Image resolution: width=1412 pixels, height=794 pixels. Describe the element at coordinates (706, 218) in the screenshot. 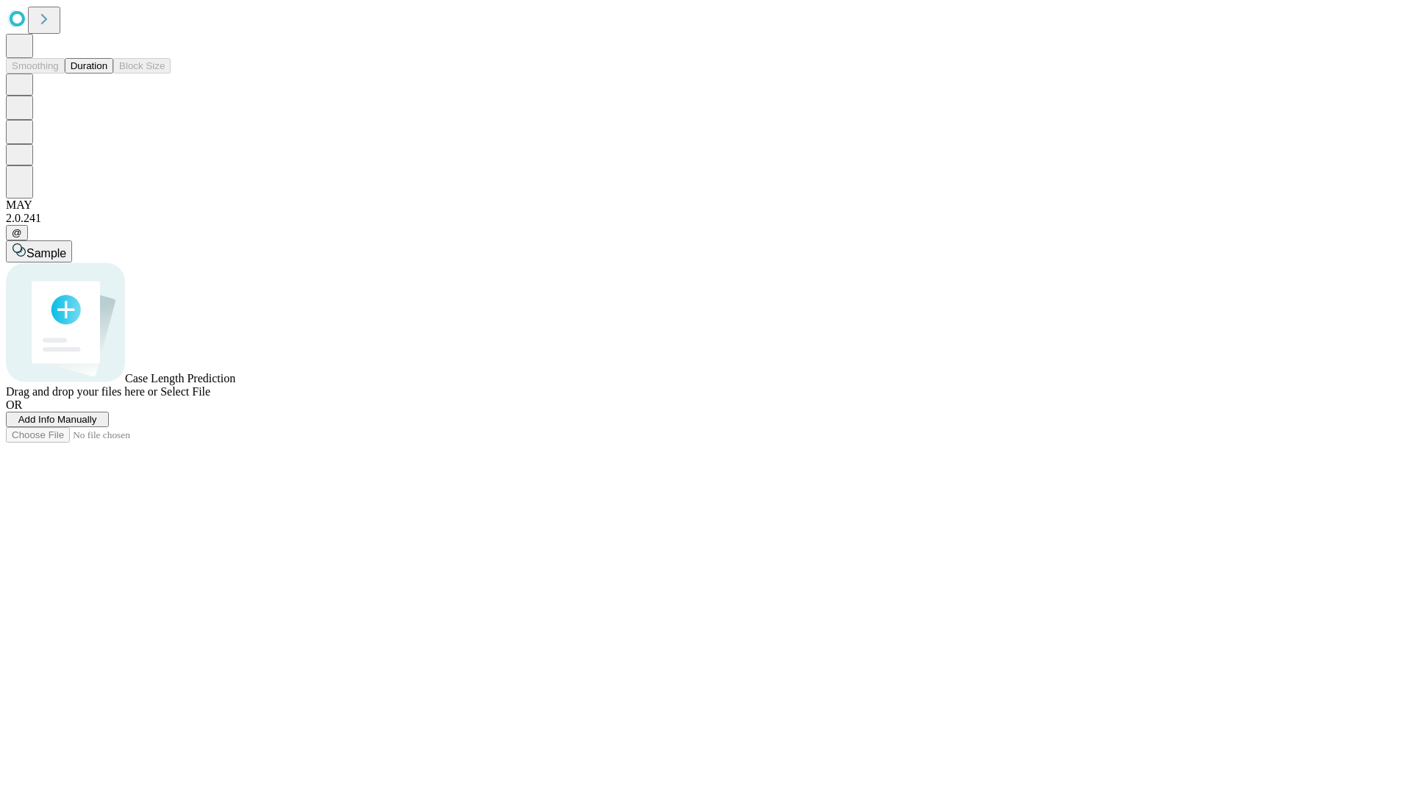

I see `div: 2.0.241` at that location.